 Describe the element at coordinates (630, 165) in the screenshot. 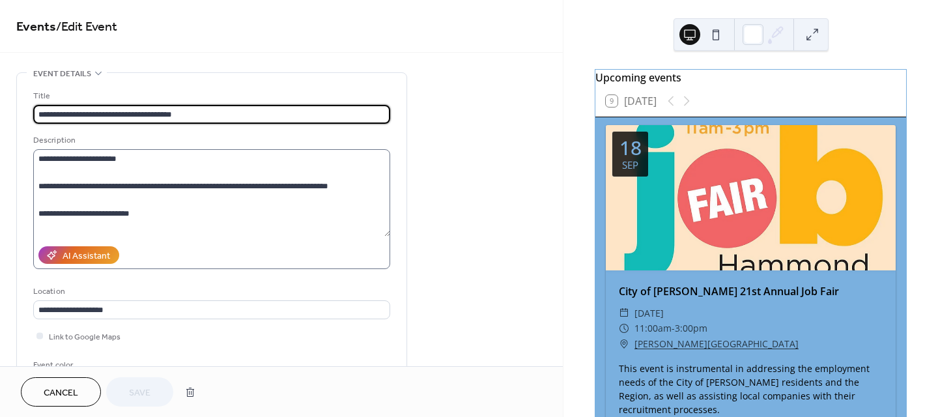

I see `div: Sep` at that location.